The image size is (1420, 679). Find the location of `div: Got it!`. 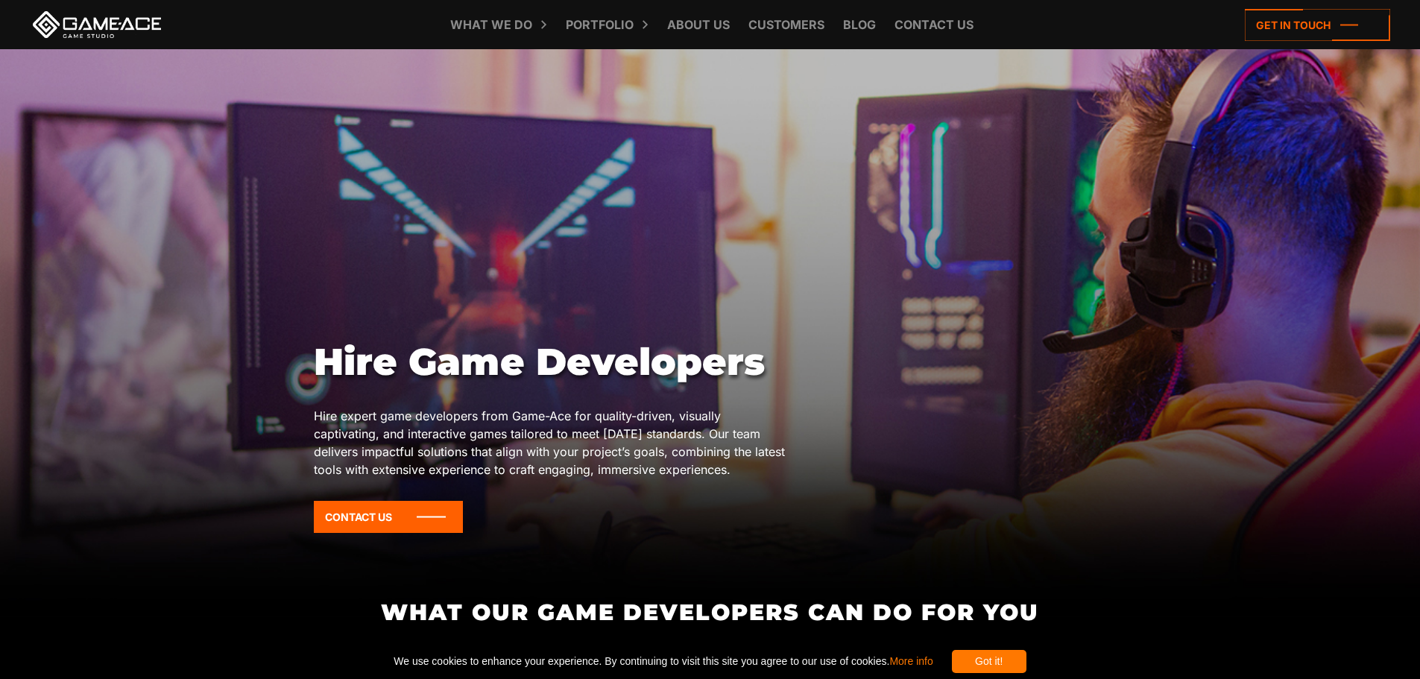

div: Got it! is located at coordinates (989, 661).